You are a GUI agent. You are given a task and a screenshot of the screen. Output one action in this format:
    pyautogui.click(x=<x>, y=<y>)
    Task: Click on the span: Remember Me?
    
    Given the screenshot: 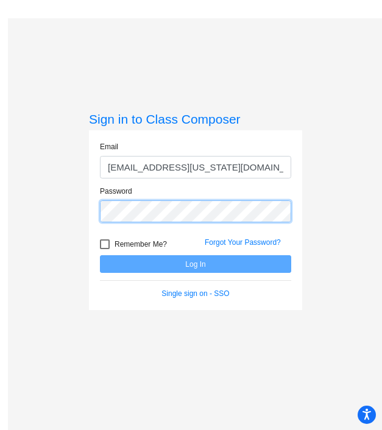 What is the action you would take?
    pyautogui.click(x=141, y=244)
    